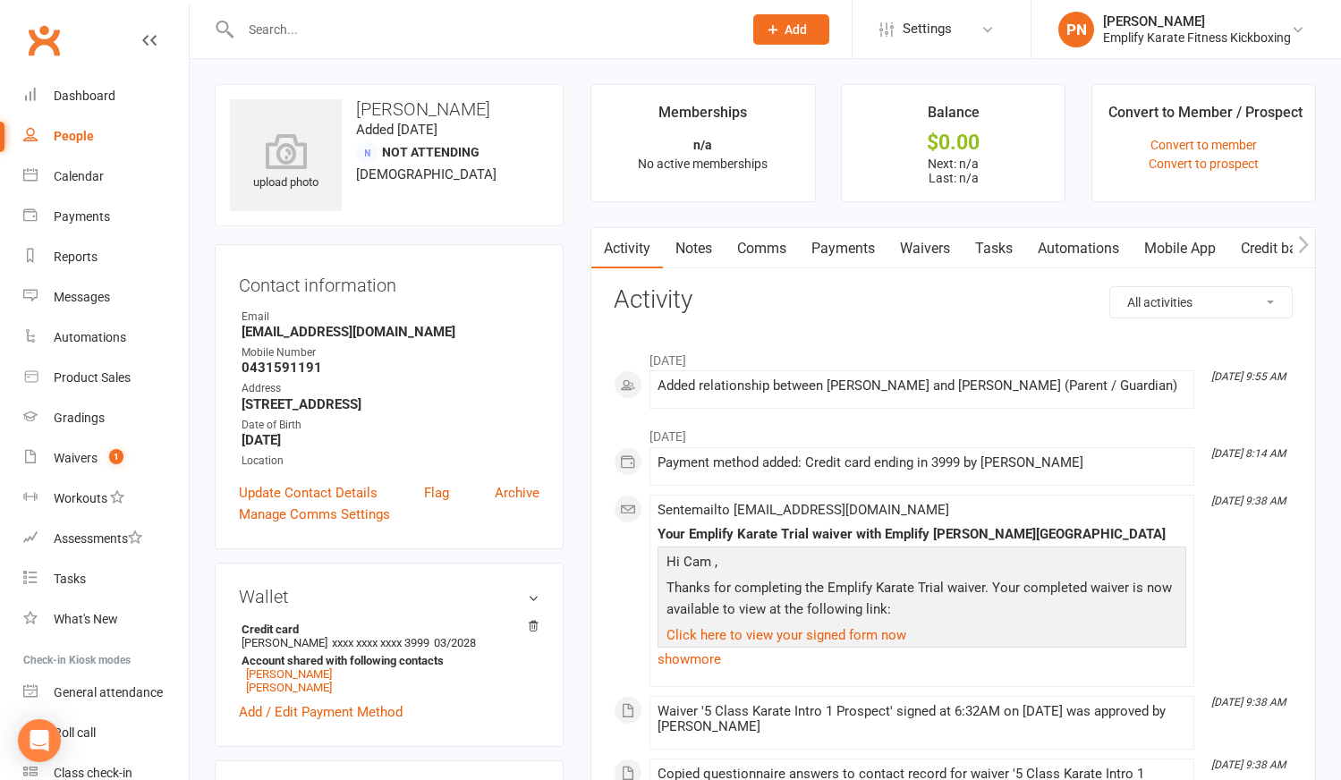  What do you see at coordinates (106, 733) in the screenshot?
I see `a: Roll call` at bounding box center [106, 733].